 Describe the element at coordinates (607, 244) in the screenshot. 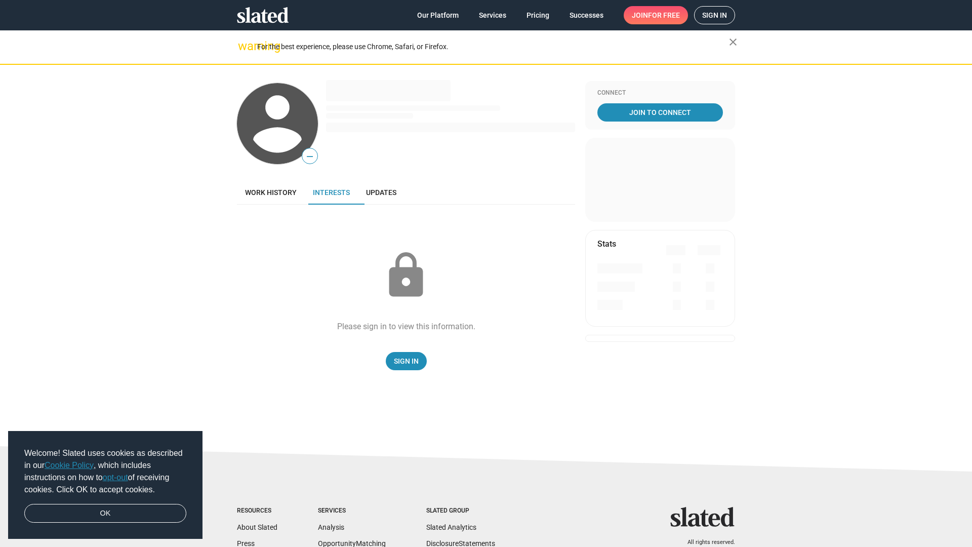

I see `mat-card-title: Stats` at that location.